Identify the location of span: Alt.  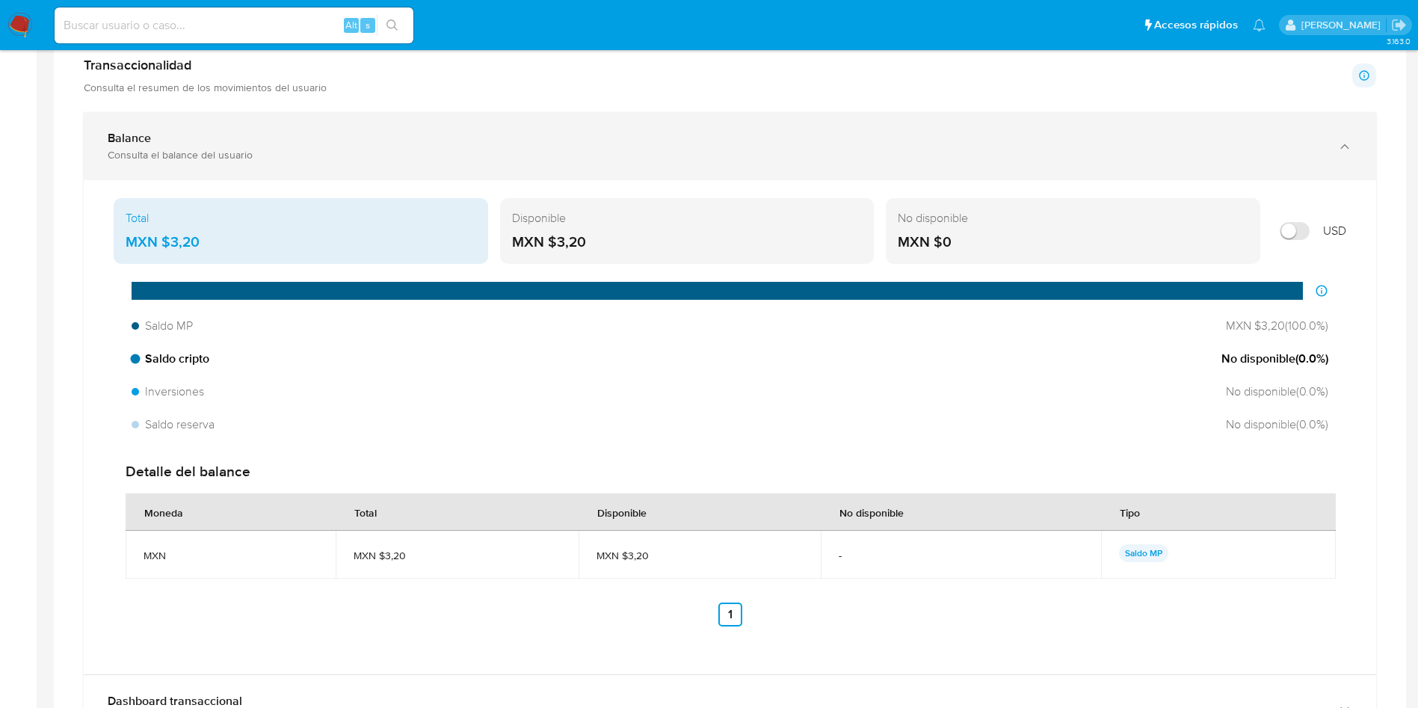
(351, 25).